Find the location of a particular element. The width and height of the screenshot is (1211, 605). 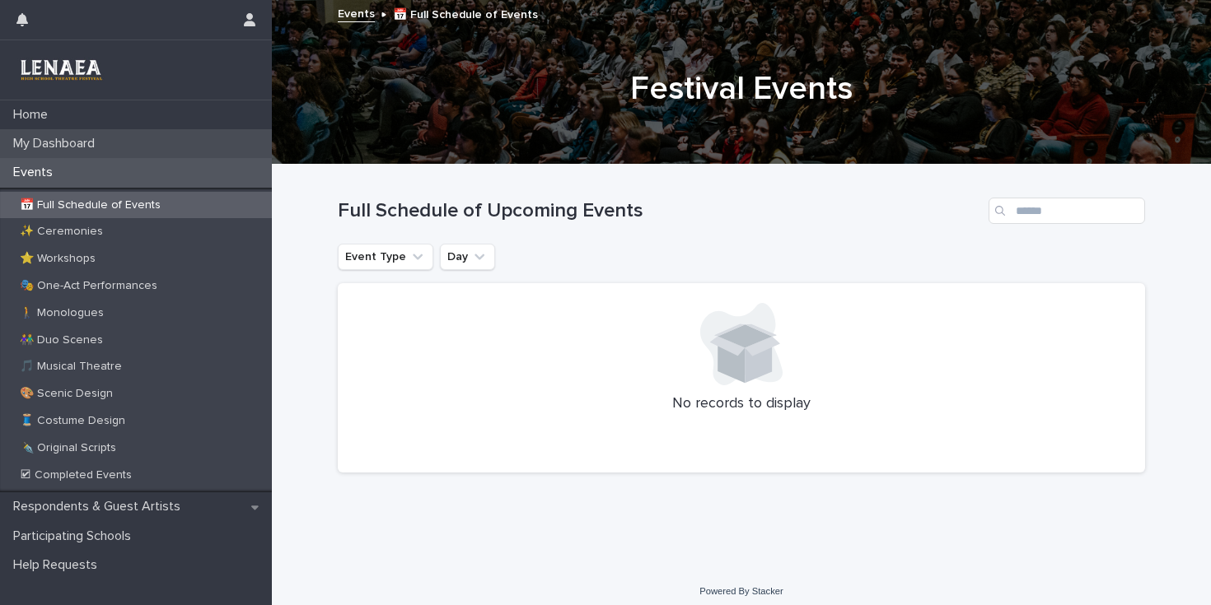

div: Search is located at coordinates (1066, 211).